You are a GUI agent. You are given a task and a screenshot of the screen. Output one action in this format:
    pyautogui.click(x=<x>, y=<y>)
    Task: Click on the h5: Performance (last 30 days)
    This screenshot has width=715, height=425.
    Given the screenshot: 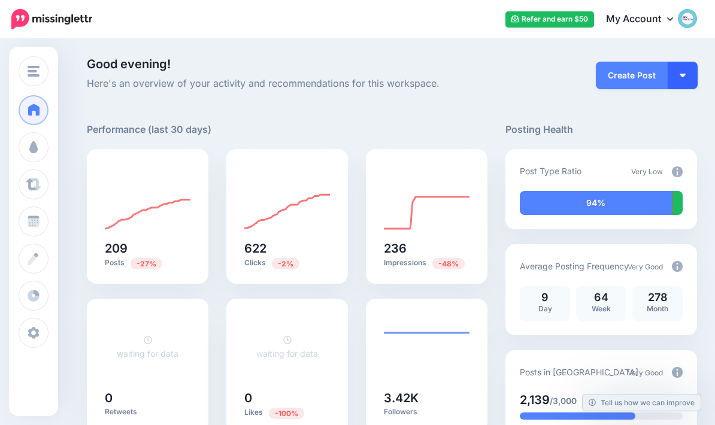 What is the action you would take?
    pyautogui.click(x=149, y=129)
    